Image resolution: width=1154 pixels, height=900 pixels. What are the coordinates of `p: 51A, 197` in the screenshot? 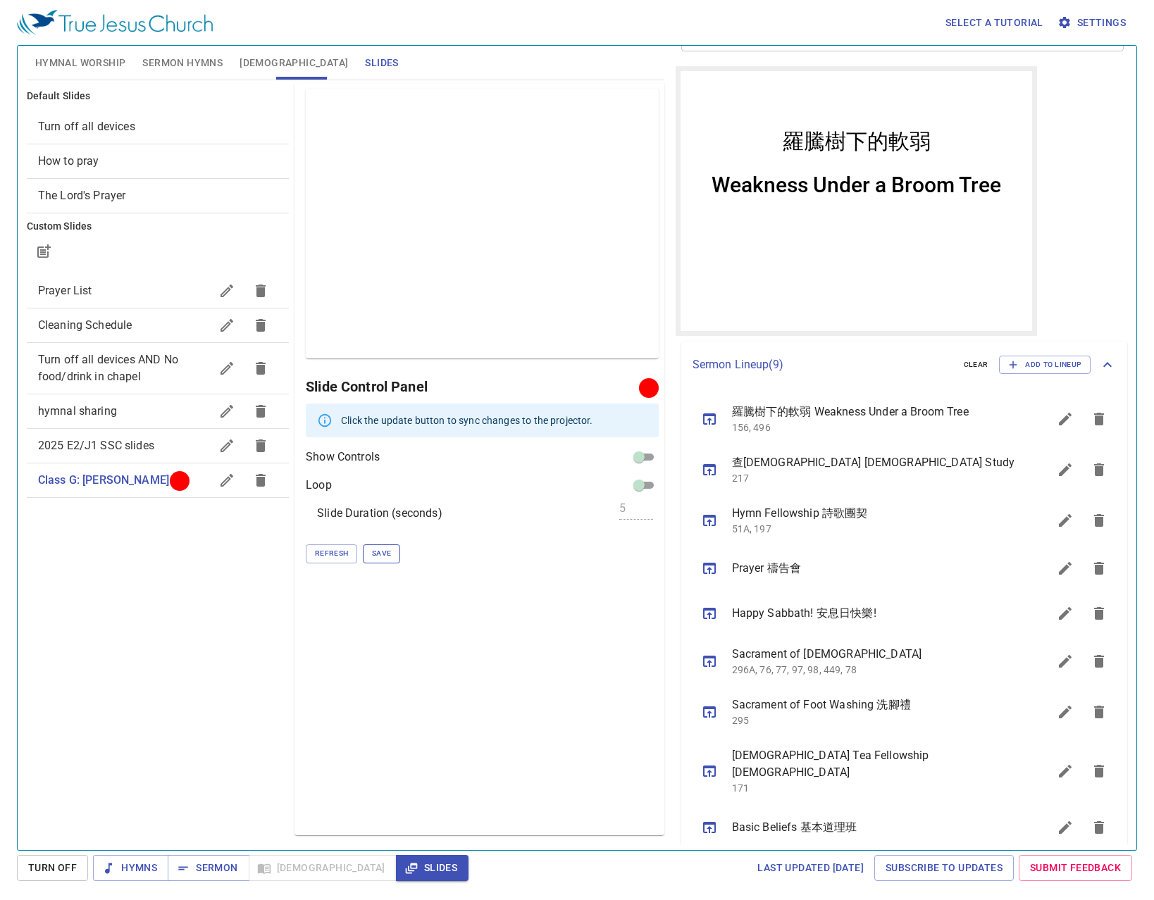 It's located at (873, 529).